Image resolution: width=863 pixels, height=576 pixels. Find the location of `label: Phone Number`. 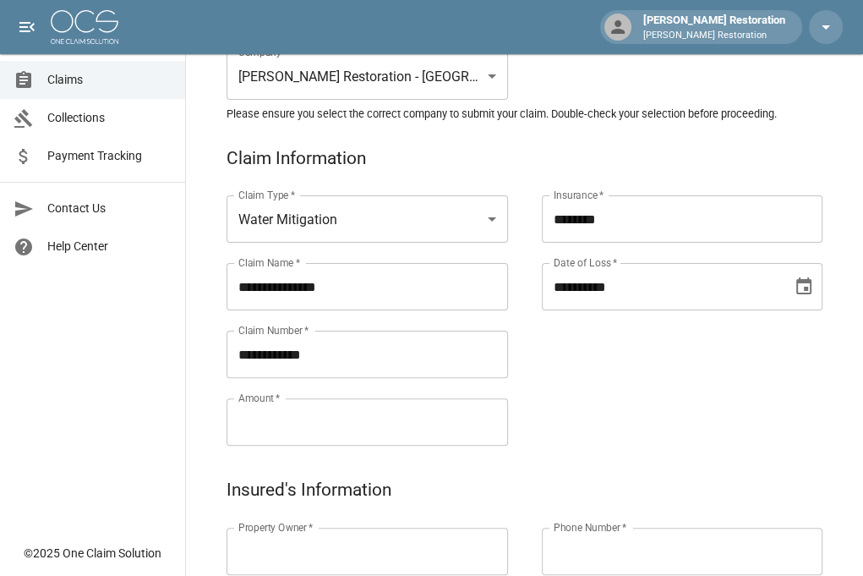

label: Phone Number is located at coordinates (590, 527).